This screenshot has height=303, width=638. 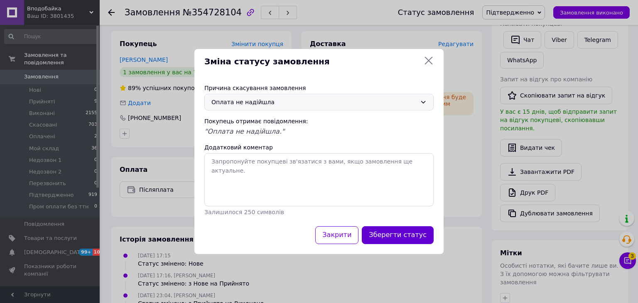 I want to click on span: Залишилося 250 символів, so click(x=244, y=212).